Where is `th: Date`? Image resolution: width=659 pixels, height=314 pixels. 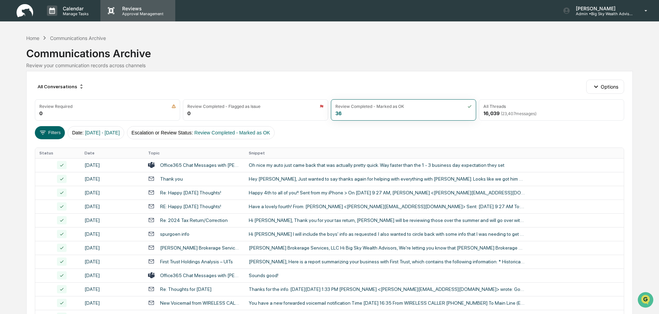
th: Date is located at coordinates (112, 153).